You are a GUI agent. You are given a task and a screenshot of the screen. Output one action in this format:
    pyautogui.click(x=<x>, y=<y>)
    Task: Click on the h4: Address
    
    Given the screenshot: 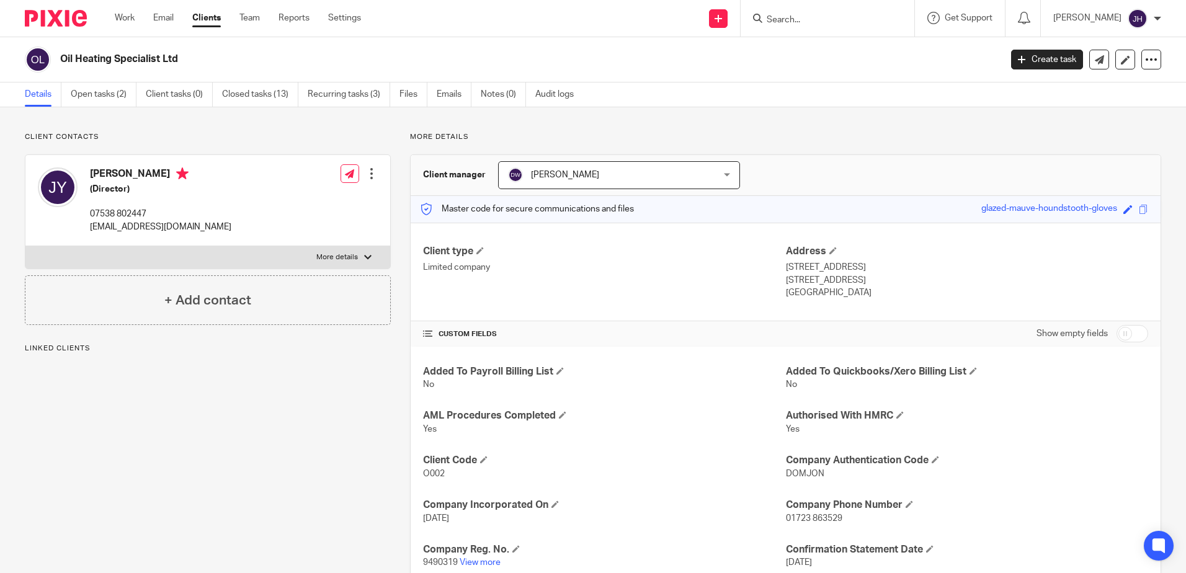 What is the action you would take?
    pyautogui.click(x=967, y=251)
    